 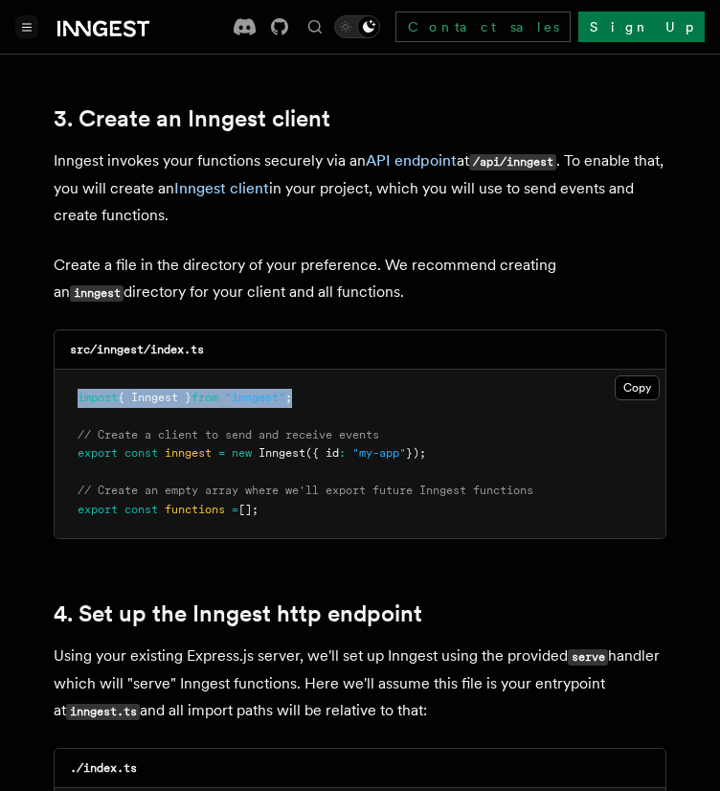 I want to click on p: Using your existing Express.js server, we'll set up Inngest using the provided handler which will..., so click(x=360, y=683).